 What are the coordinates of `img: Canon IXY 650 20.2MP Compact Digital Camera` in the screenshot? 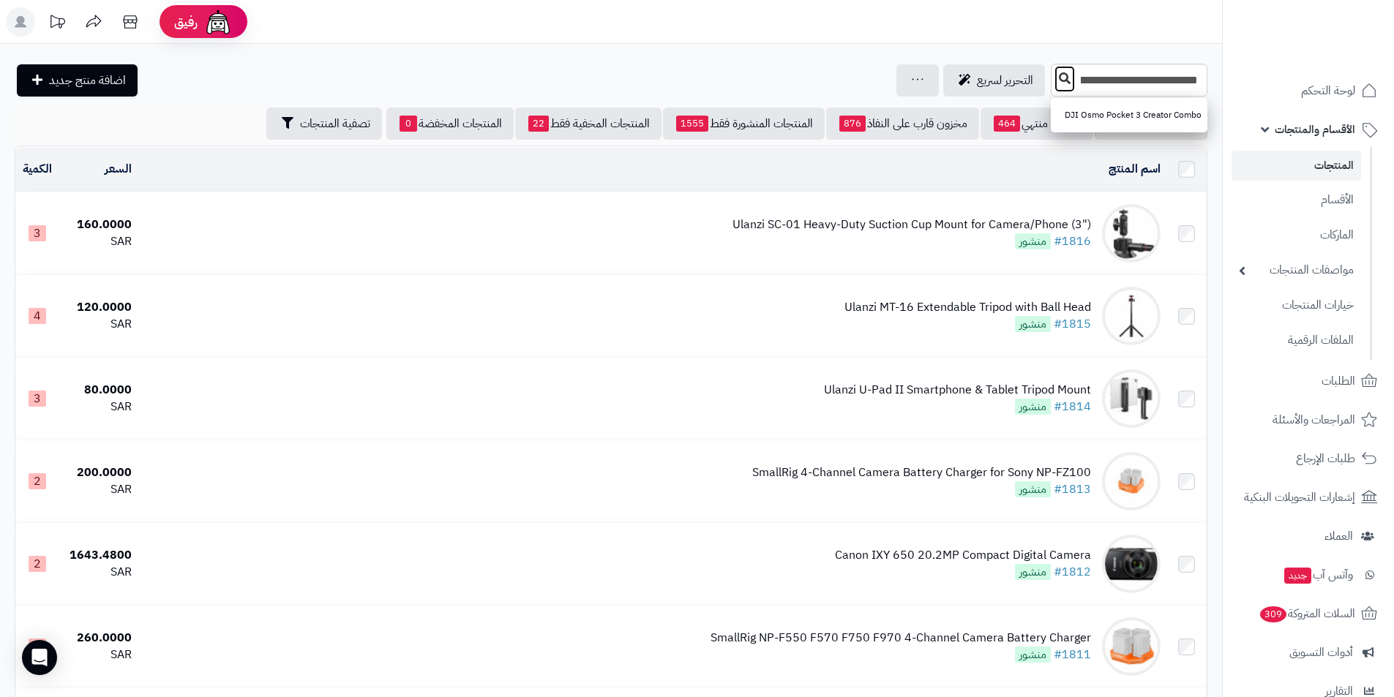 It's located at (1131, 564).